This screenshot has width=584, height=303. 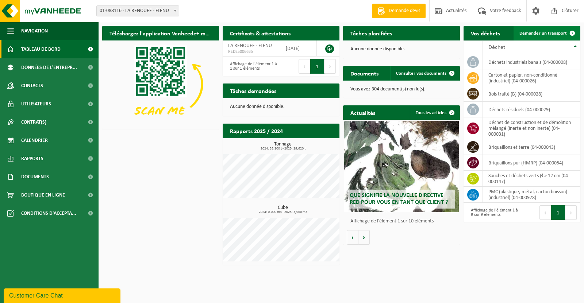 What do you see at coordinates (32, 159) in the screenshot?
I see `span: Rapports` at bounding box center [32, 159].